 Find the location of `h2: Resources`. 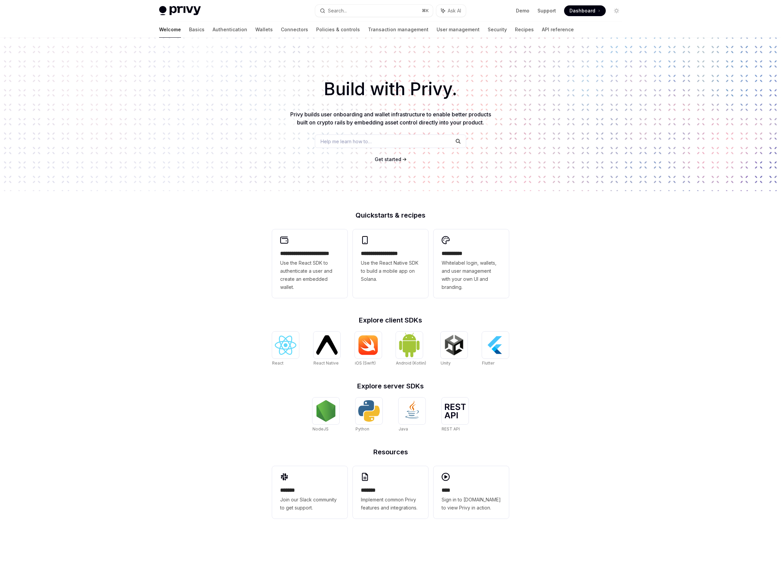

h2: Resources is located at coordinates (390, 452).